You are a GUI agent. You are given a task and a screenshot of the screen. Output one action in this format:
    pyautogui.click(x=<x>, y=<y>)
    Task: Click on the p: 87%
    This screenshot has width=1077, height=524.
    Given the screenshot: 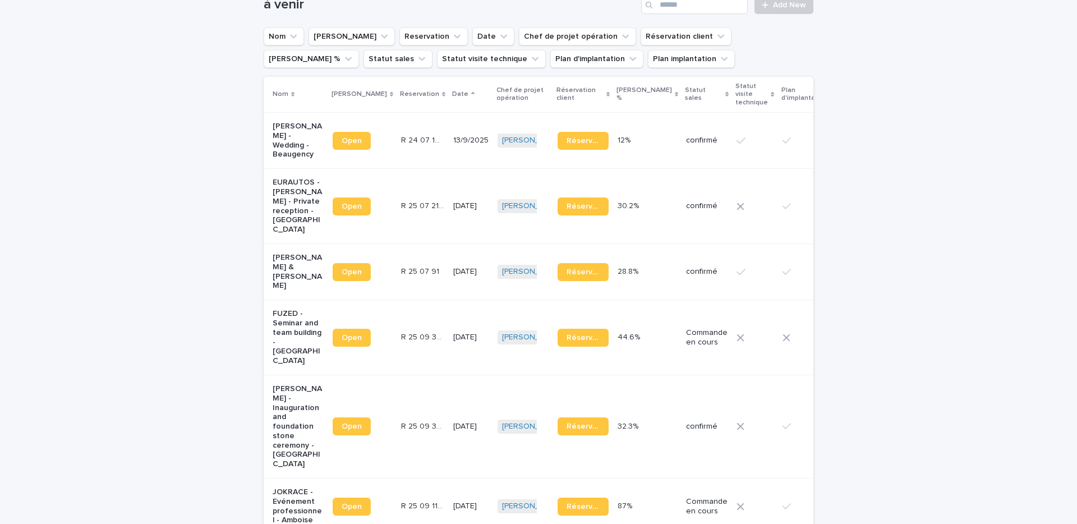 What is the action you would take?
    pyautogui.click(x=626, y=505)
    